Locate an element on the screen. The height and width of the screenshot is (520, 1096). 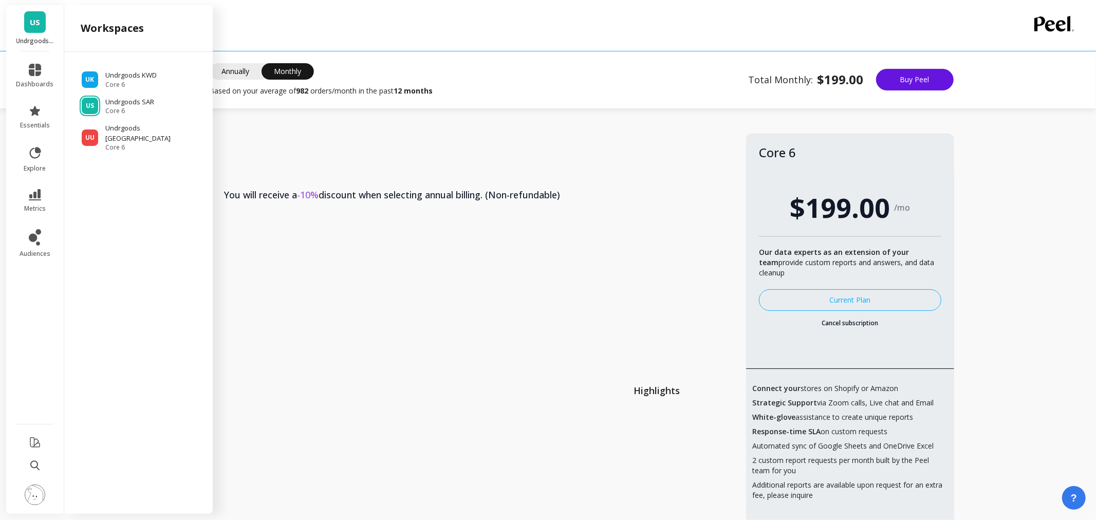
span: UU is located at coordinates (90, 138).